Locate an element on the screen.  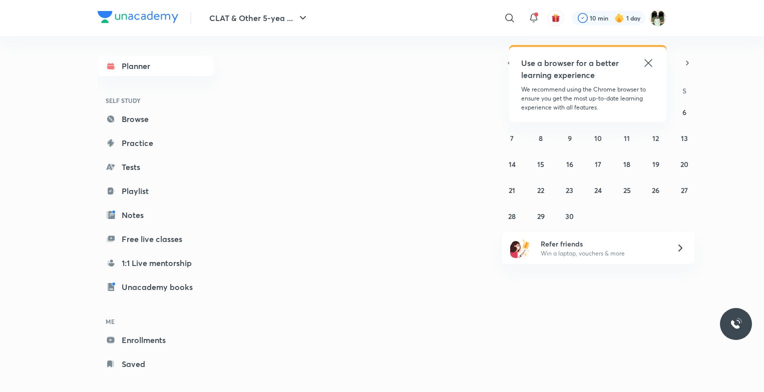
p: We recommend using the Chrome browser to ensure you get the most up-to-date learning experience w... is located at coordinates (588, 99).